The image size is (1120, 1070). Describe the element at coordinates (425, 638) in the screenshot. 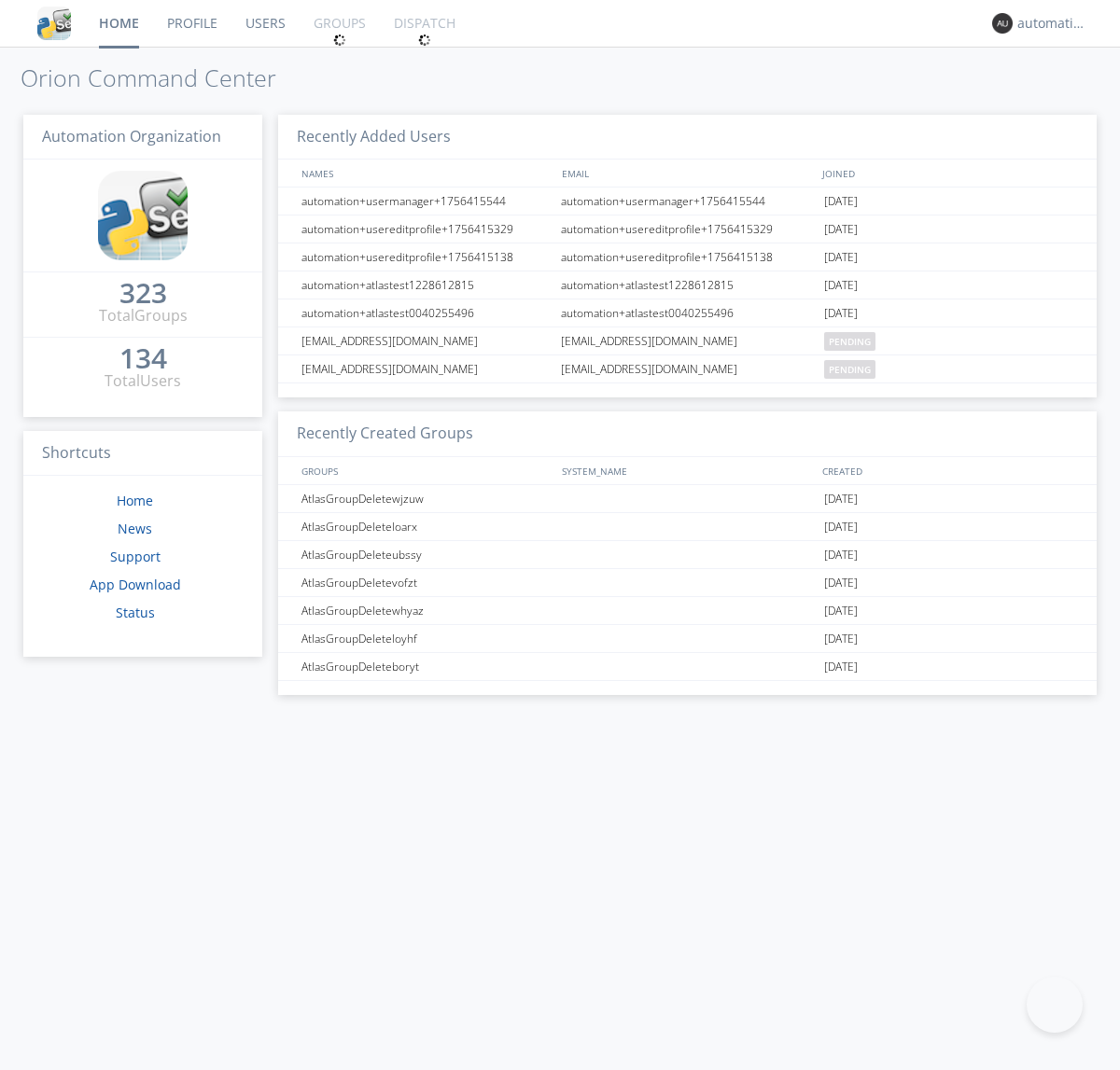

I see `div: AtlasGroupDeleteloyhf` at that location.